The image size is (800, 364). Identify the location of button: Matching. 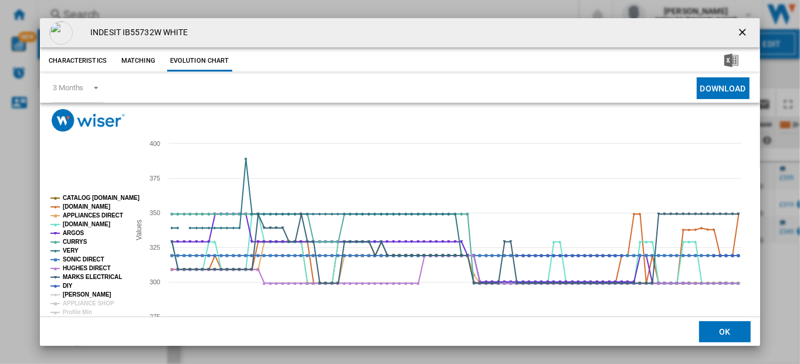
(138, 61).